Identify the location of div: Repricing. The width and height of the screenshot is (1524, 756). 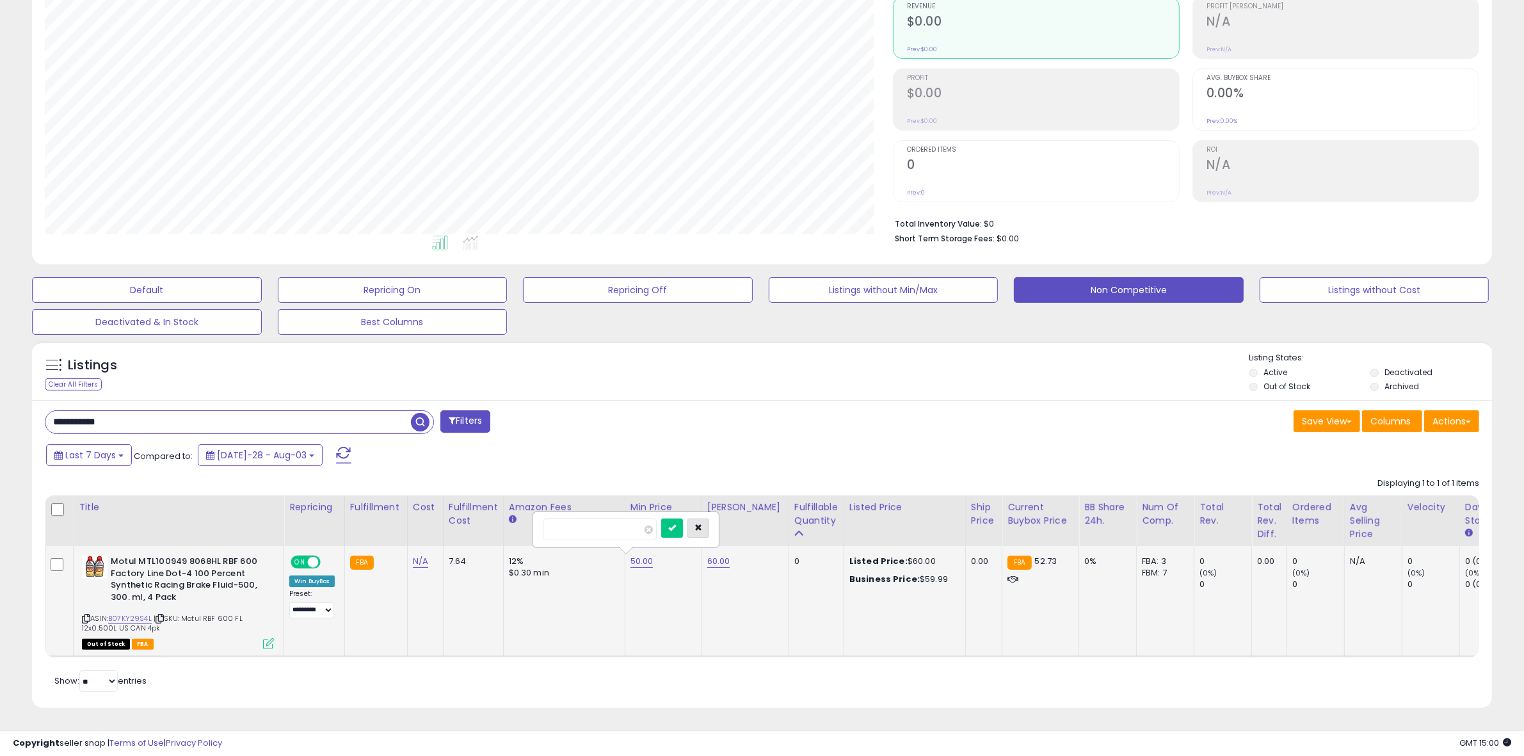
(314, 507).